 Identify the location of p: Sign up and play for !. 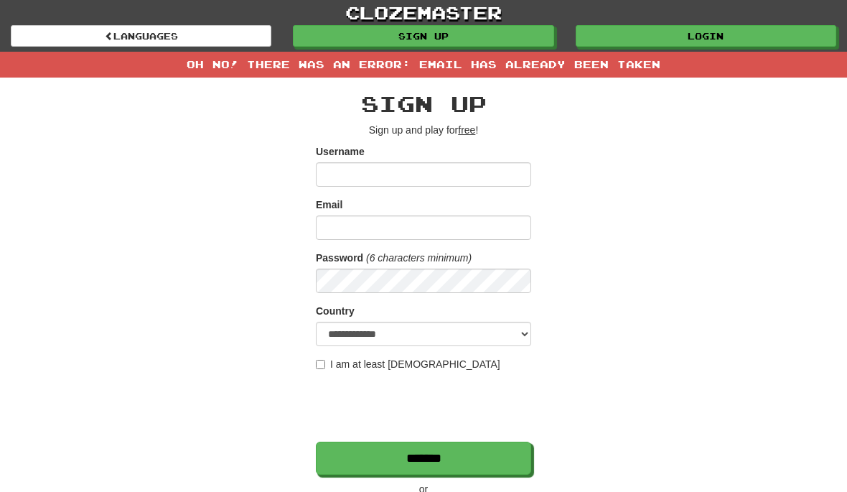
(424, 130).